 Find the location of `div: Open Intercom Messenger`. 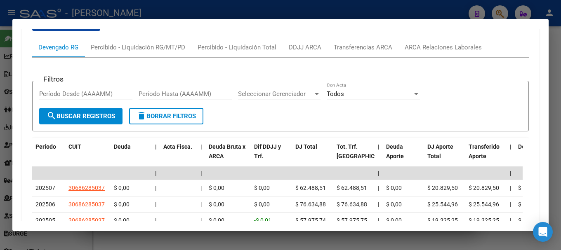

div: Open Intercom Messenger is located at coordinates (542, 232).